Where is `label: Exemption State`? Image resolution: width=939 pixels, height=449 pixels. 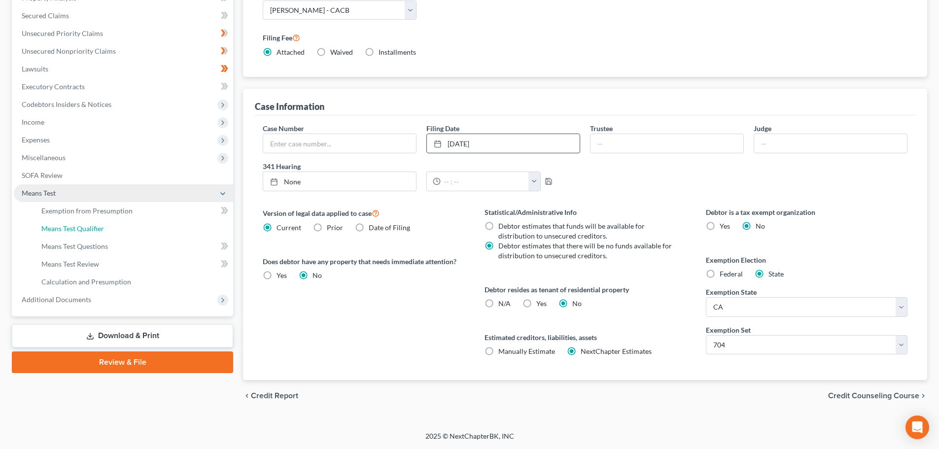 label: Exemption State is located at coordinates (731, 292).